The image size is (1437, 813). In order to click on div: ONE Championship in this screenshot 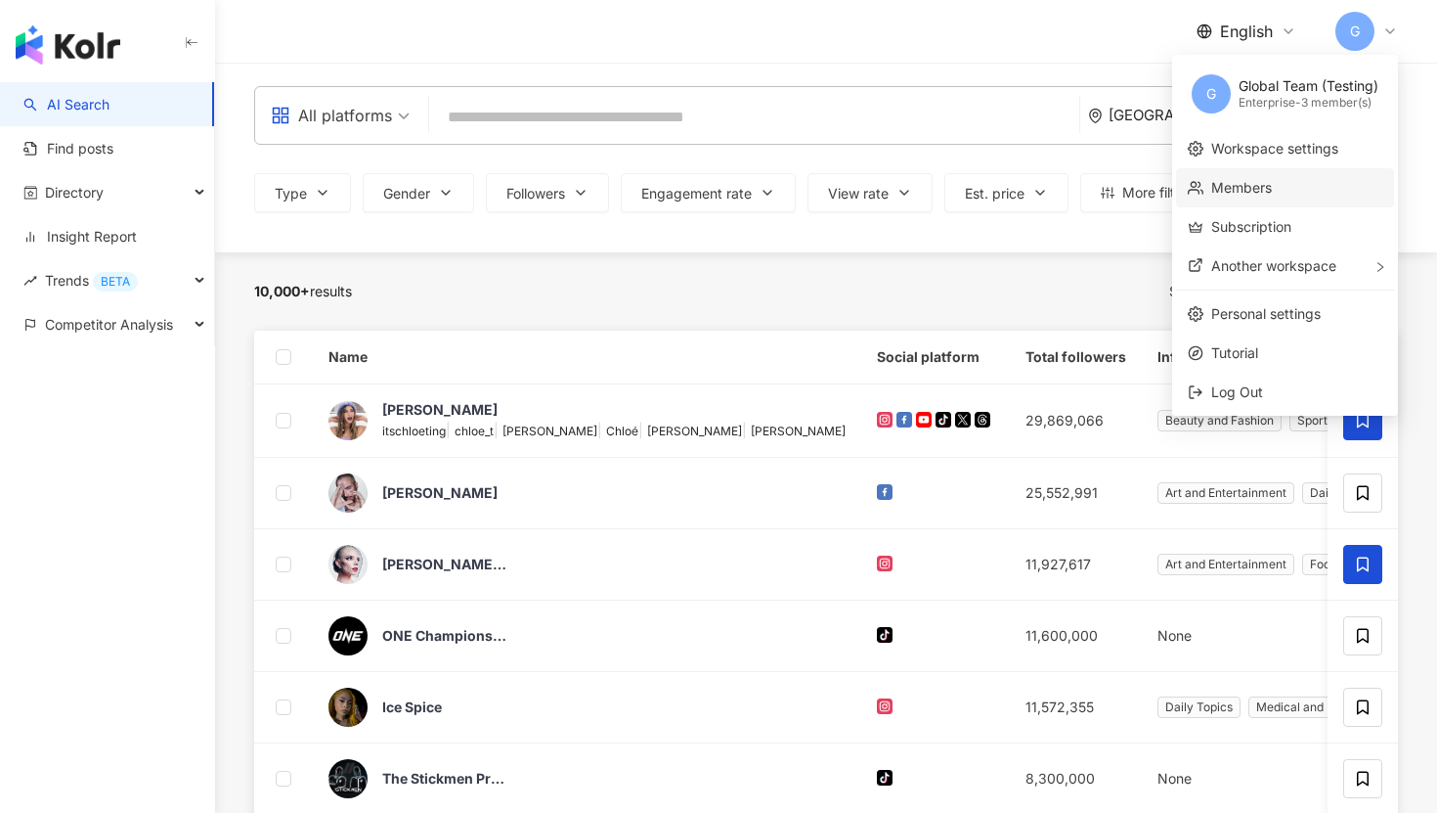, I will do `click(446, 636)`.